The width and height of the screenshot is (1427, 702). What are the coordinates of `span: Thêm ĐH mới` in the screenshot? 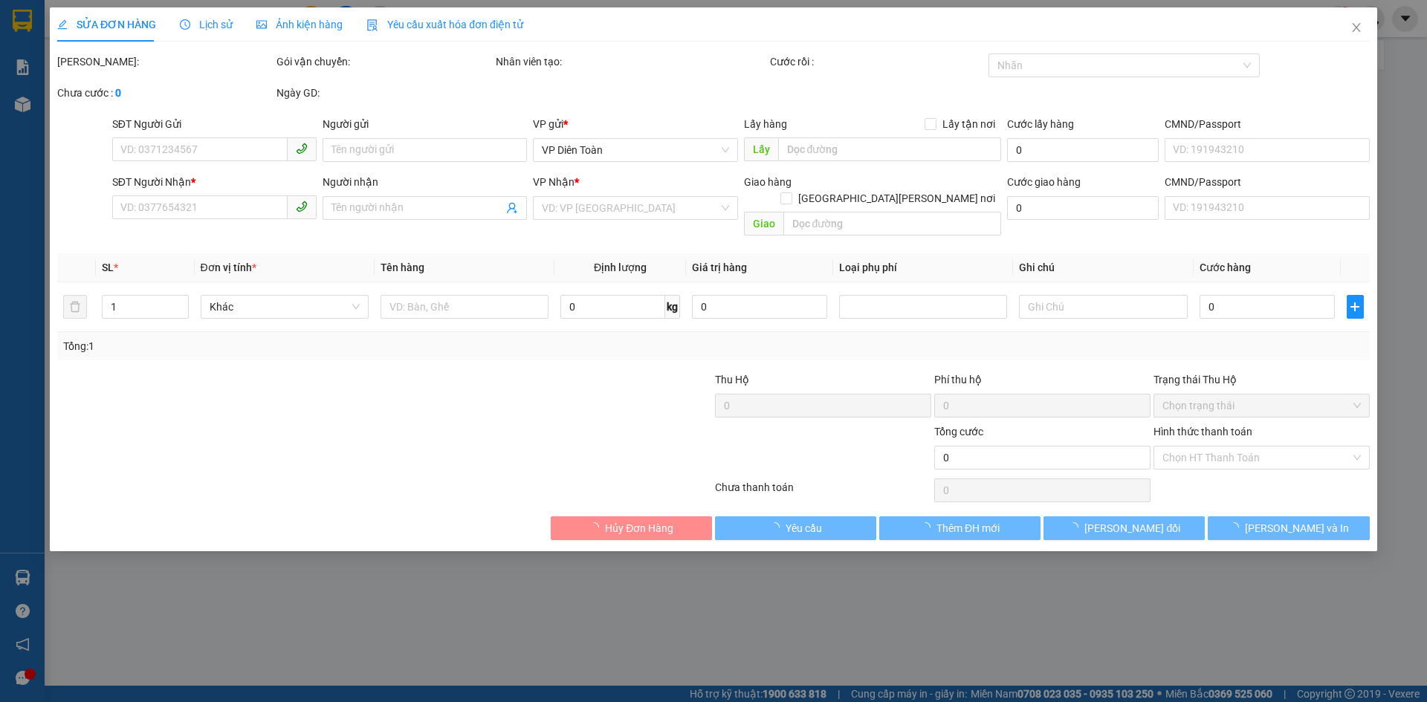 It's located at (968, 528).